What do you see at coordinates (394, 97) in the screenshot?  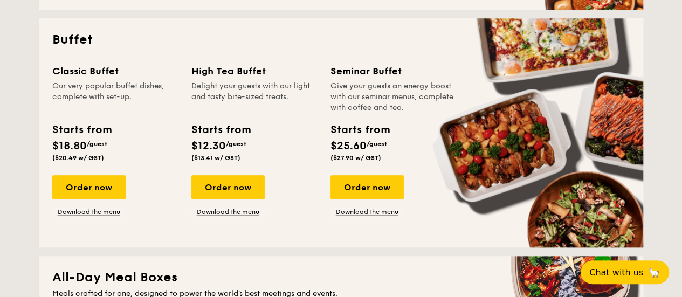 I see `div: Give your guests an energy boost with our seminar menus, complete with coffee and tea.` at bounding box center [394, 97].